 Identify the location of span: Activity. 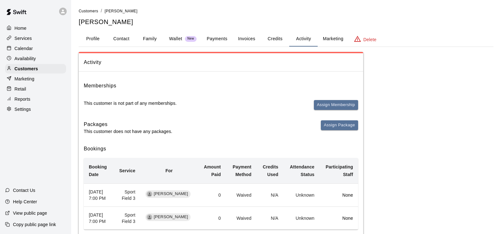
(221, 62).